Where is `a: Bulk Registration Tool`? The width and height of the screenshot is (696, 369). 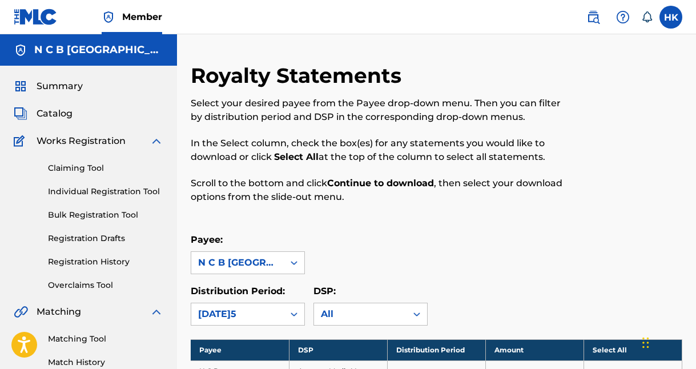
a: Bulk Registration Tool is located at coordinates (106, 215).